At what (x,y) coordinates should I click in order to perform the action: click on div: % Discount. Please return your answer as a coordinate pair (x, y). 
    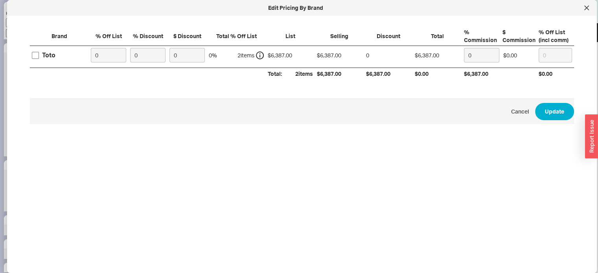
    Looking at the image, I should click on (148, 37).